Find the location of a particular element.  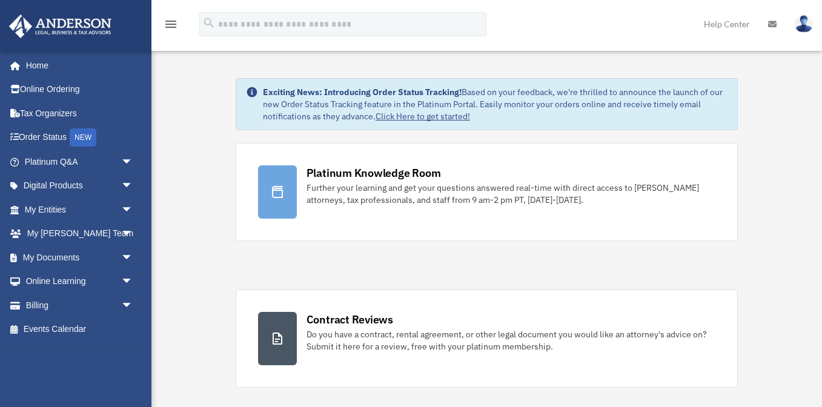

a: Home is located at coordinates (77, 65).